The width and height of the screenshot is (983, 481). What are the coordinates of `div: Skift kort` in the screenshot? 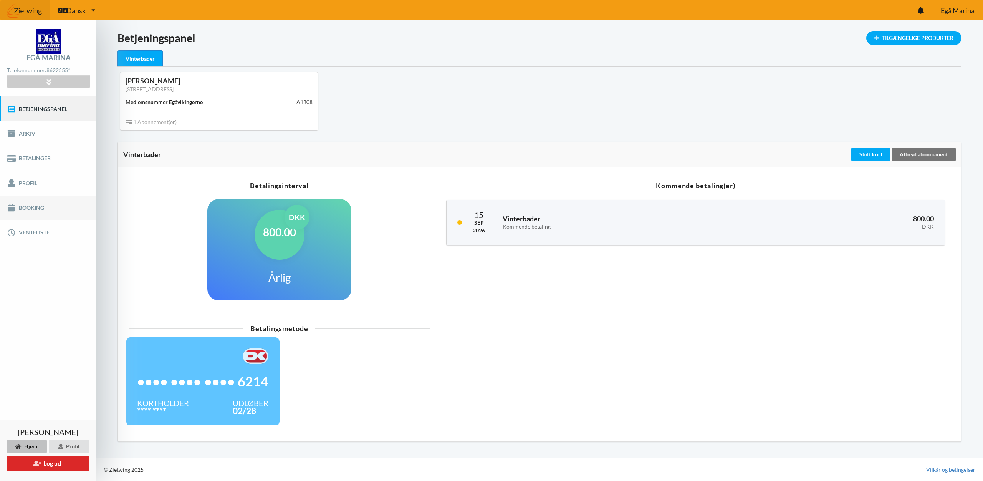 It's located at (871, 154).